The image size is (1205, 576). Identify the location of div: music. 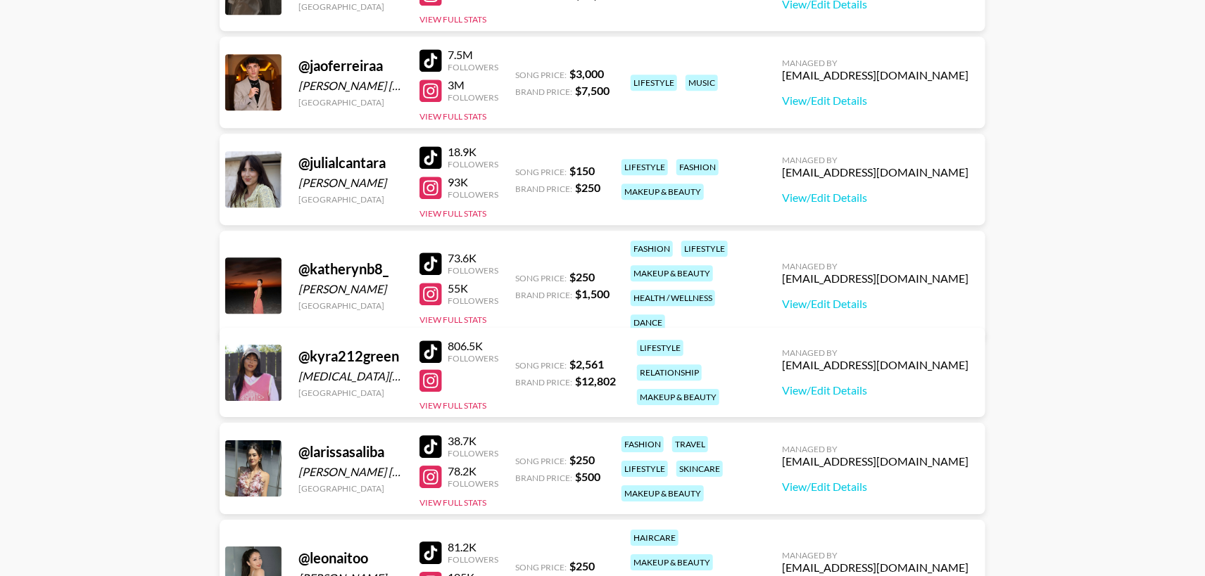
(702, 82).